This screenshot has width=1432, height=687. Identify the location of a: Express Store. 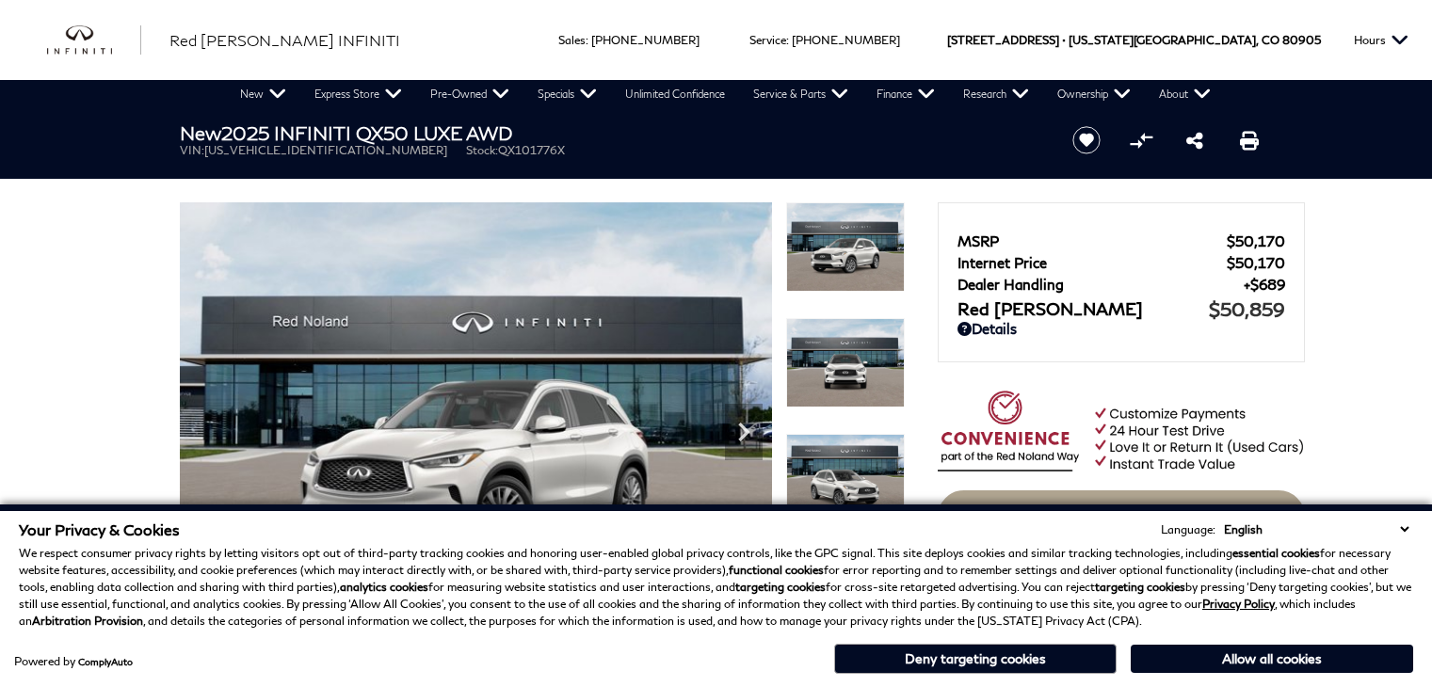
(358, 94).